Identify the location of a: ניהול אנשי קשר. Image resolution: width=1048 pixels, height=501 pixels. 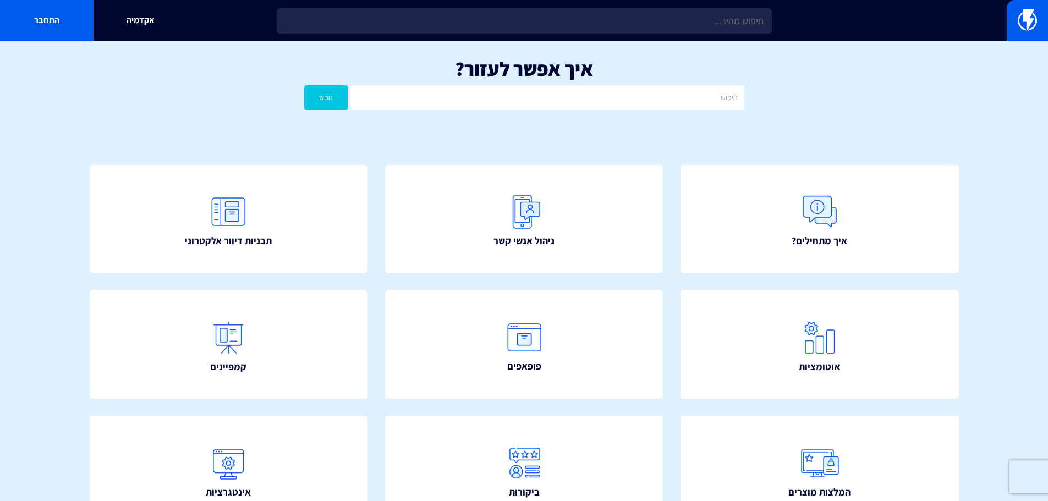
(524, 219).